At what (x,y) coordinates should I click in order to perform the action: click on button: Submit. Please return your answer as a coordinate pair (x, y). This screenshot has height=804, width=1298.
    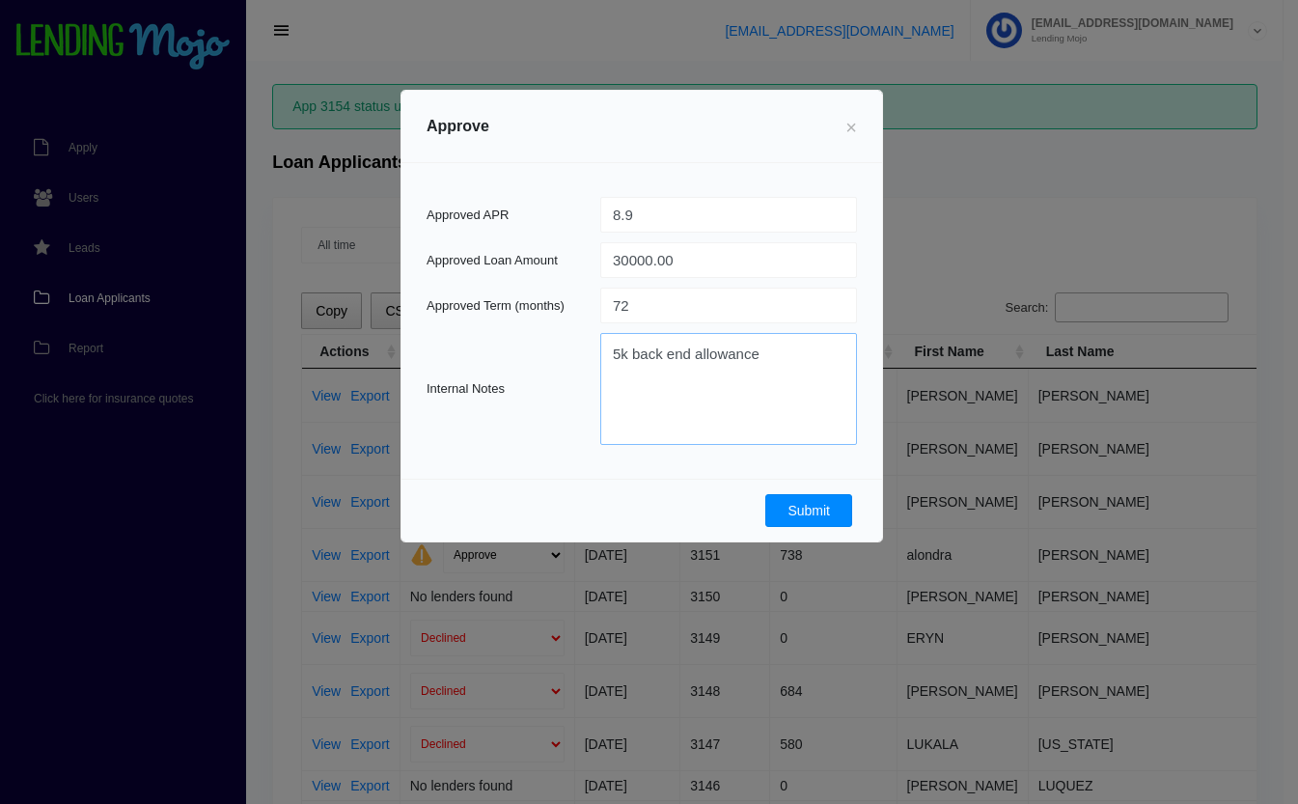
    Looking at the image, I should click on (809, 511).